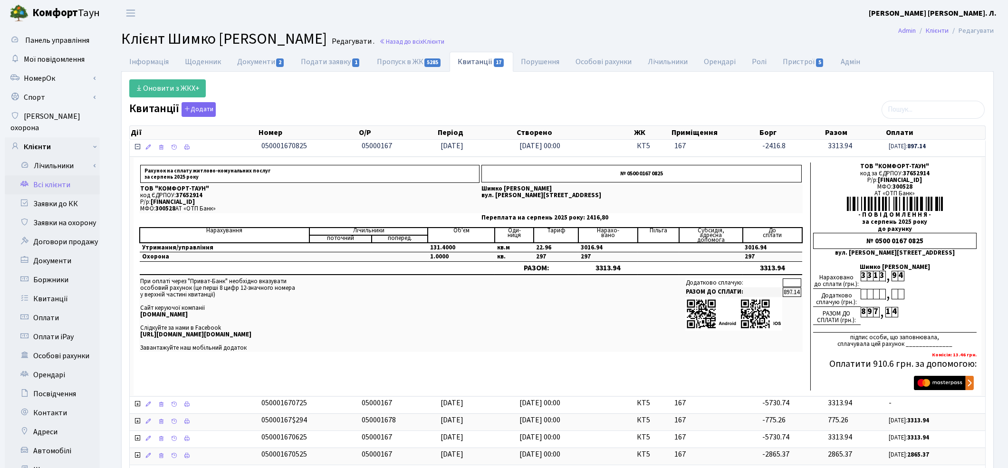  Describe the element at coordinates (935, 133) in the screenshot. I see `th: Оплати` at that location.